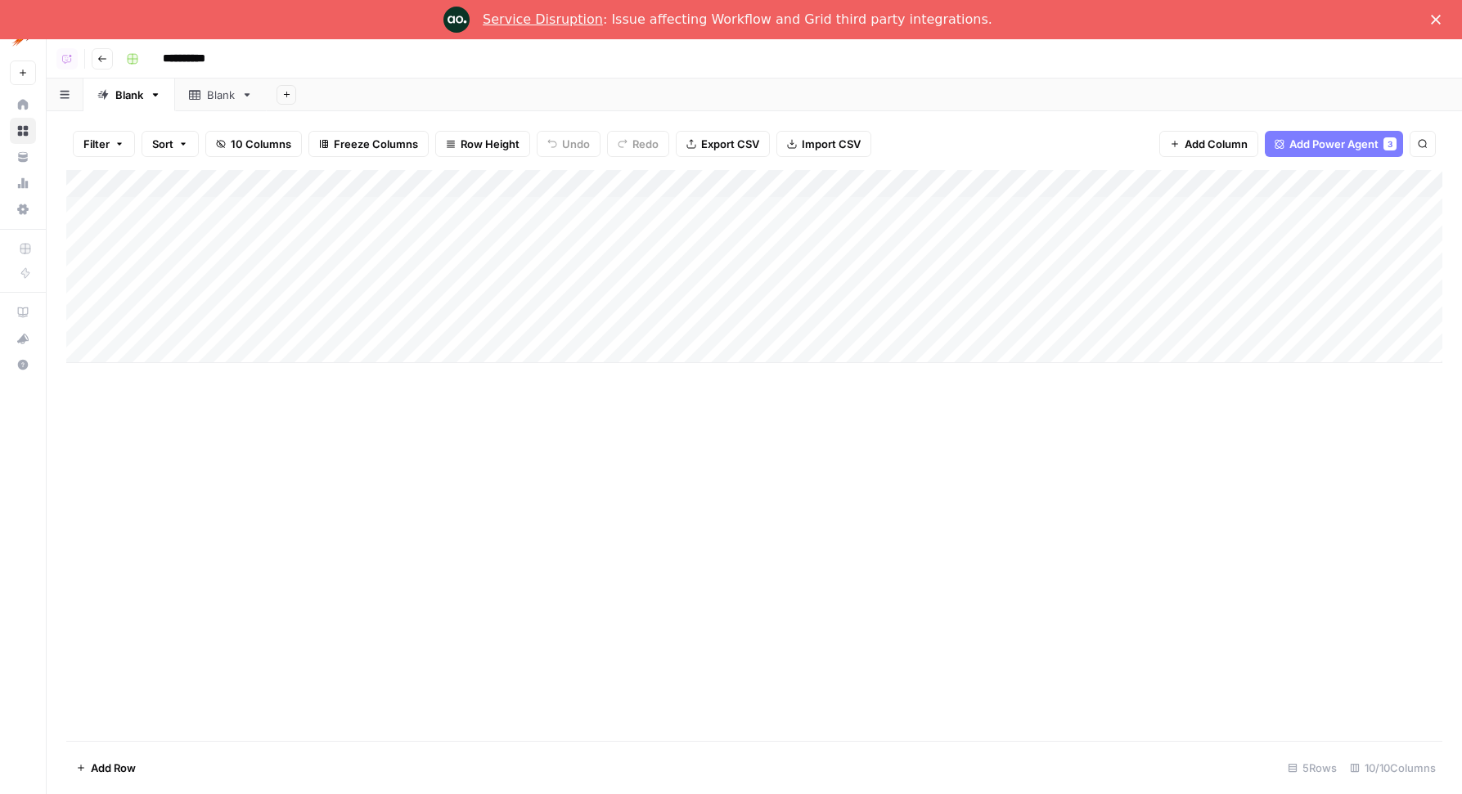 The height and width of the screenshot is (794, 1462). I want to click on span: Add Power Agent, so click(1334, 144).